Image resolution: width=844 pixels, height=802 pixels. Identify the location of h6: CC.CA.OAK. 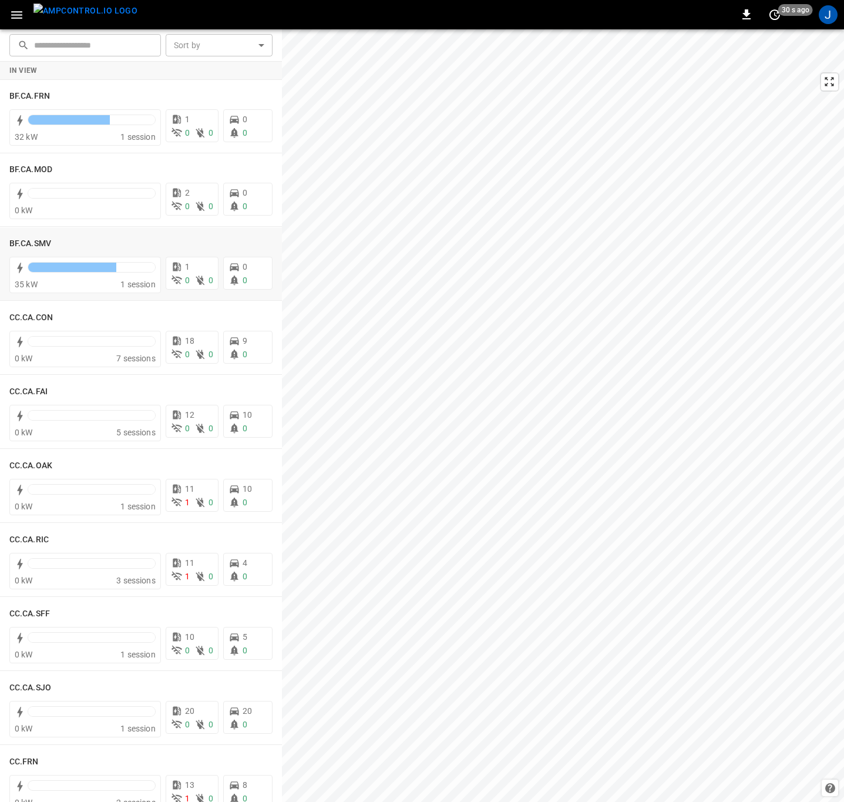
(31, 466).